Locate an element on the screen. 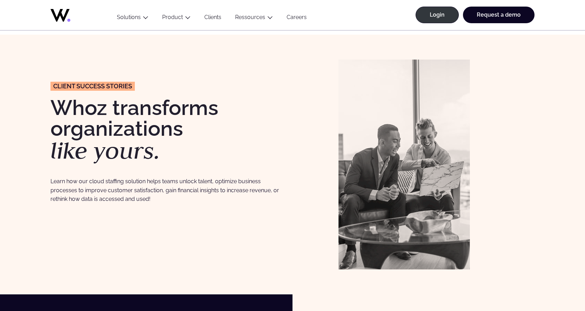 Image resolution: width=585 pixels, height=311 pixels. h1: Whoz transforms organizations is located at coordinates (168, 130).